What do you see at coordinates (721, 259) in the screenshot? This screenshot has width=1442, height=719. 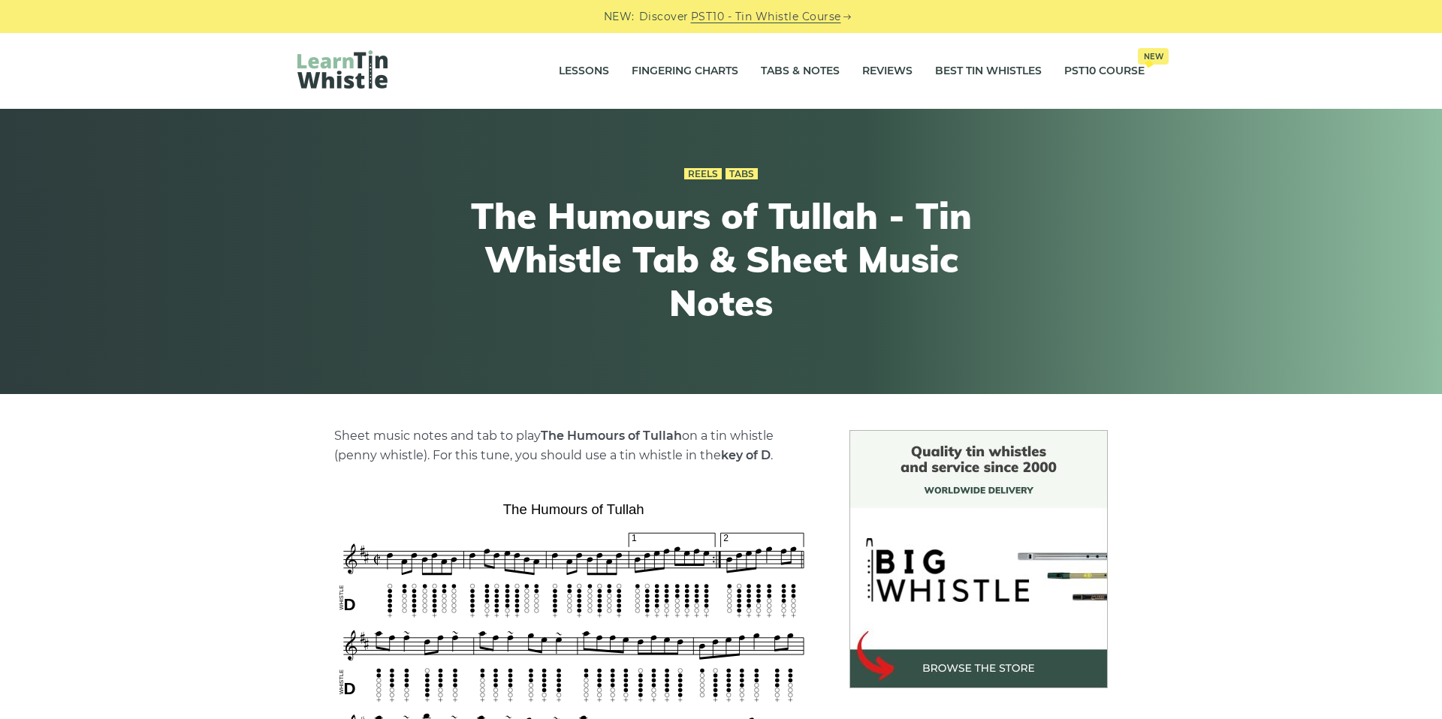 I see `h1: The Humours of Tullah - Tin Whistle Tab & Sheet Music Notes` at bounding box center [721, 259].